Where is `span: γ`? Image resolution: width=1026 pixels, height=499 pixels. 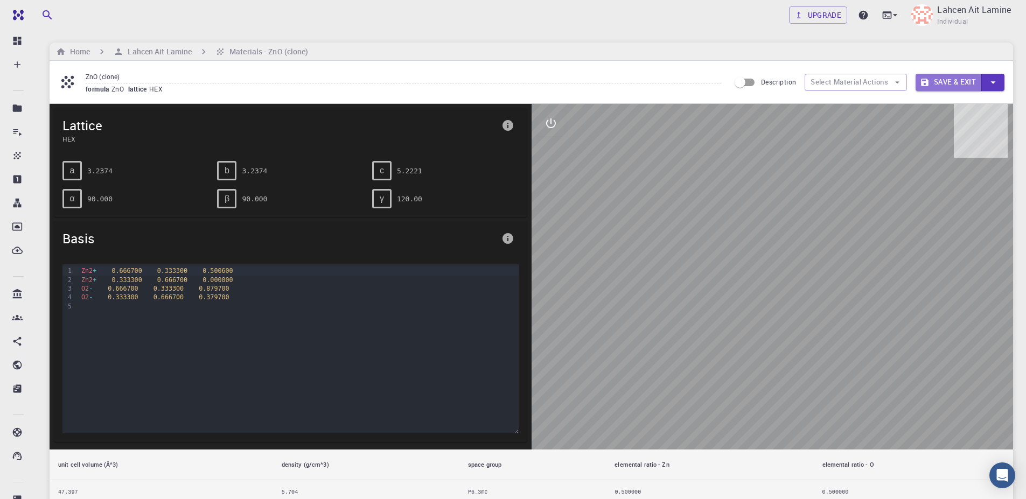
span: γ is located at coordinates (382, 199).